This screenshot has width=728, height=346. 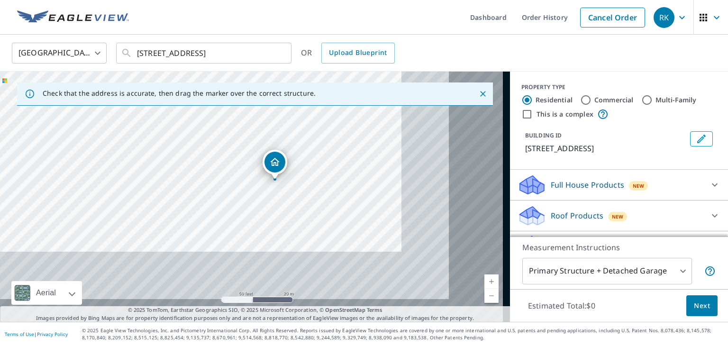 What do you see at coordinates (358, 53) in the screenshot?
I see `a: Upload Blueprint` at bounding box center [358, 53].